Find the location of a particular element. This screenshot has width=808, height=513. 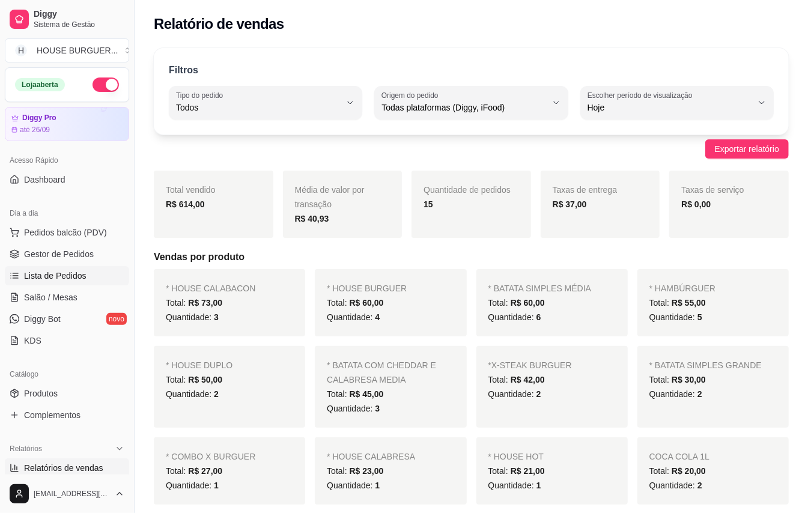

a: Dashboard is located at coordinates (67, 180).